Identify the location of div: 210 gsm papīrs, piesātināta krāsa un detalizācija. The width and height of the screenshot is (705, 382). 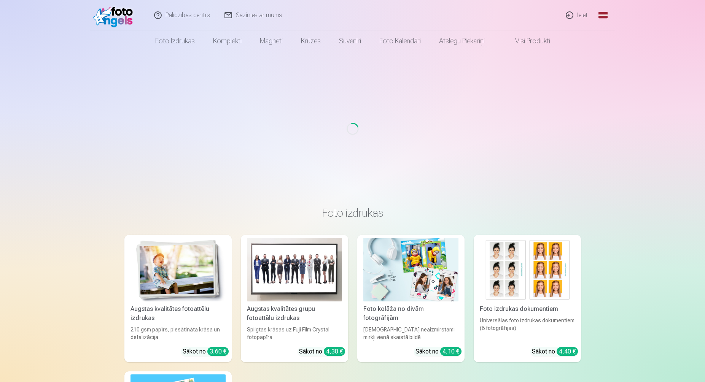
(178, 334).